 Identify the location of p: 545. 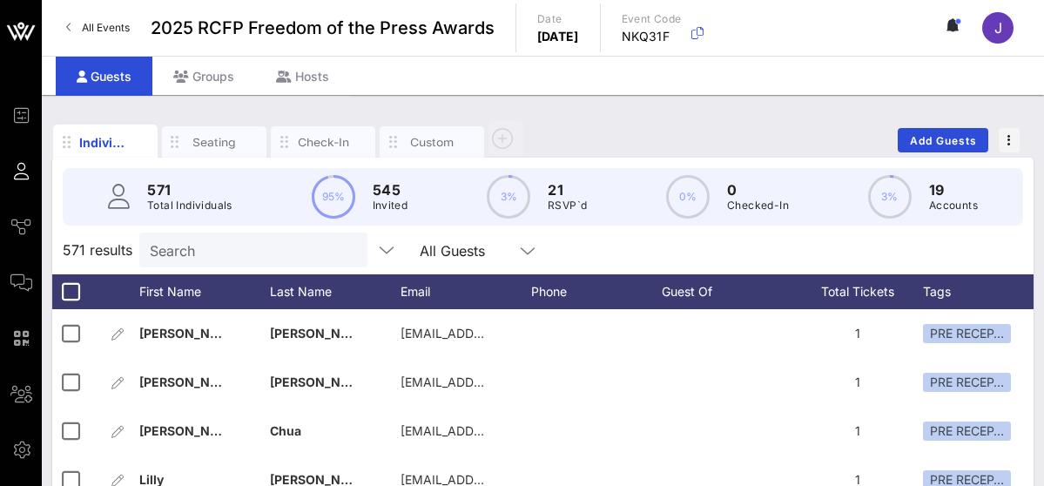
(390, 190).